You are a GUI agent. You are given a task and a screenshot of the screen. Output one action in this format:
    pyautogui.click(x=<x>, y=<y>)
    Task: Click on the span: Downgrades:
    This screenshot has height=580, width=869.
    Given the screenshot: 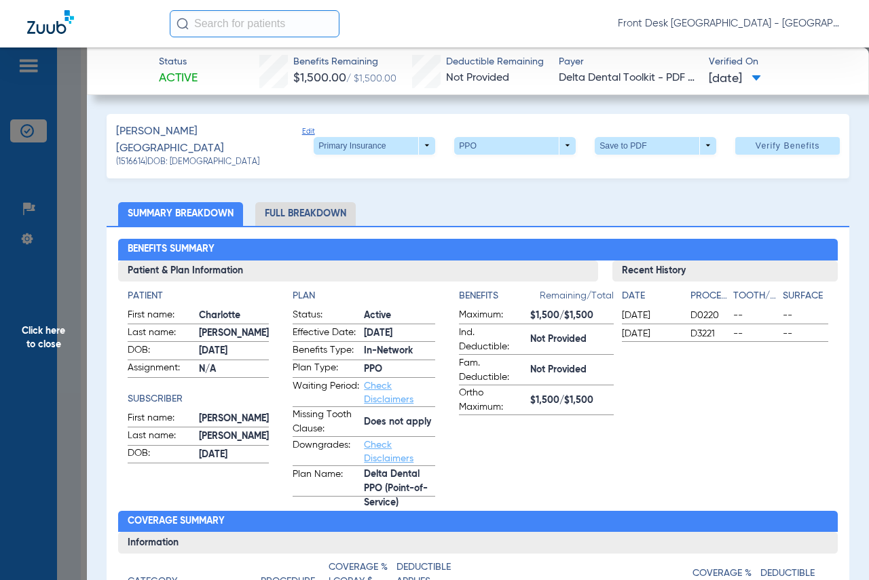 What is the action you would take?
    pyautogui.click(x=326, y=452)
    